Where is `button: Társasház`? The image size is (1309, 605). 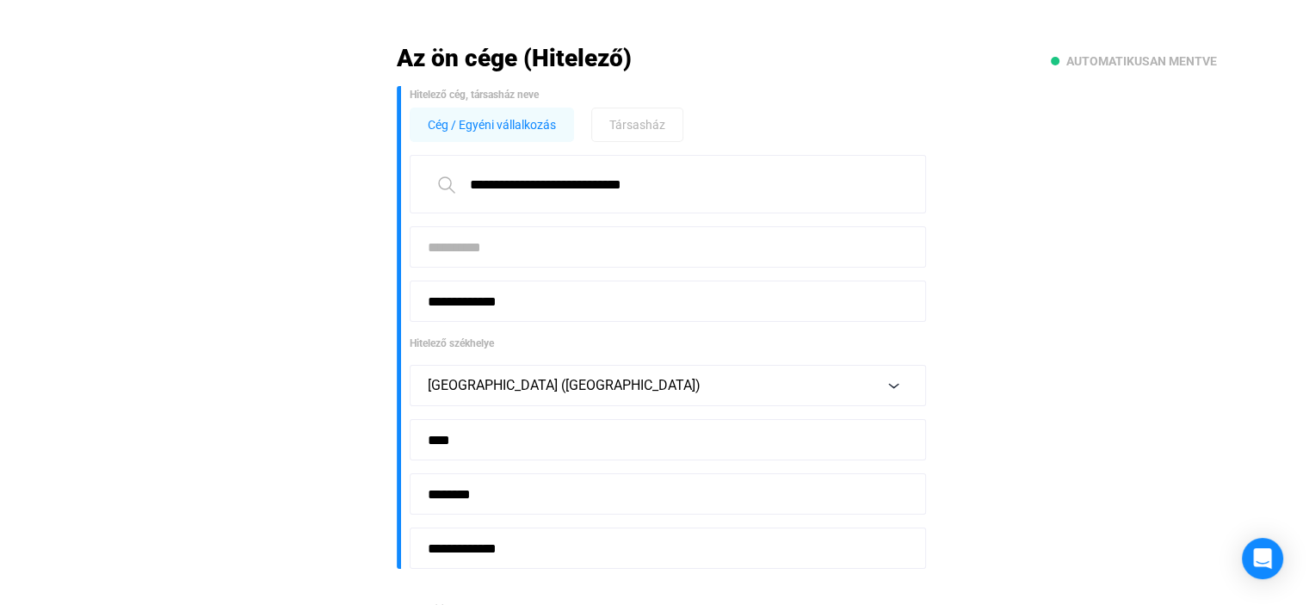 button: Társasház is located at coordinates (637, 125).